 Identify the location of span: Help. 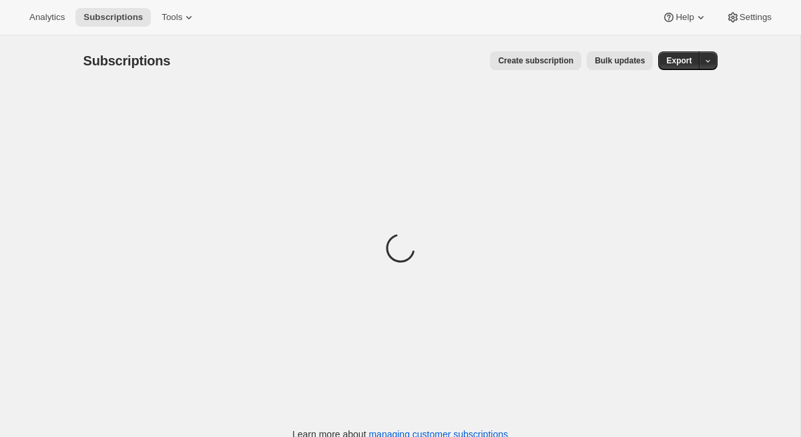
(684, 17).